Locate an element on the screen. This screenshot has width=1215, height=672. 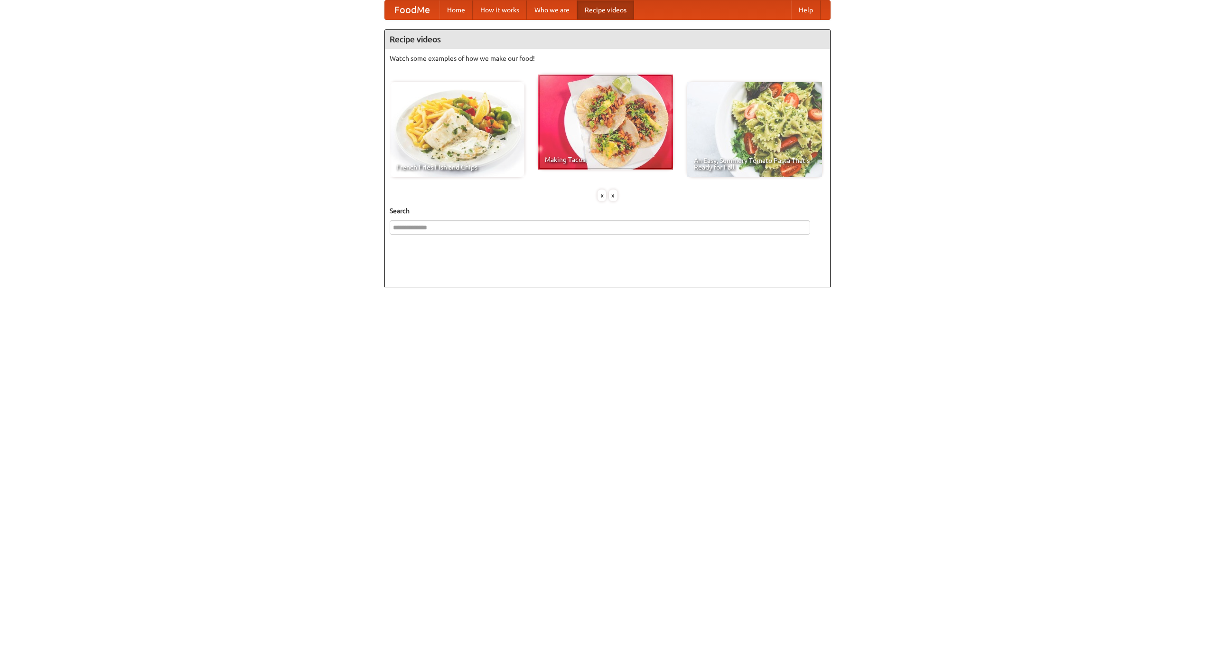
a: How it works is located at coordinates (500, 10).